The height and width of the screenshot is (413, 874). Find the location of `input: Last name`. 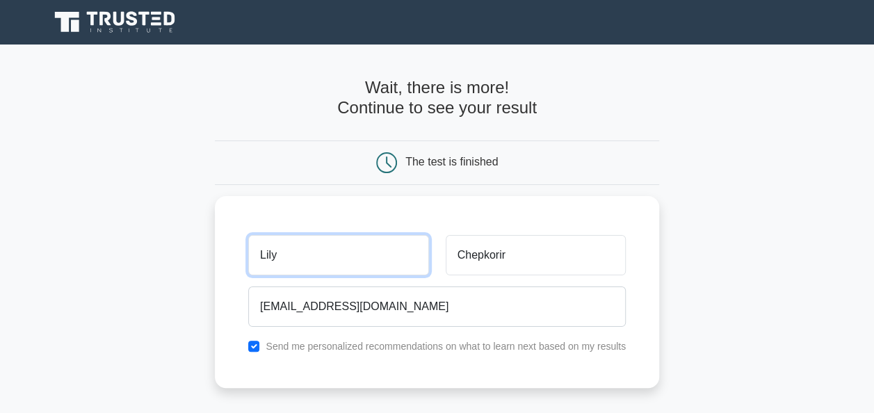

input: Last name is located at coordinates (536, 255).